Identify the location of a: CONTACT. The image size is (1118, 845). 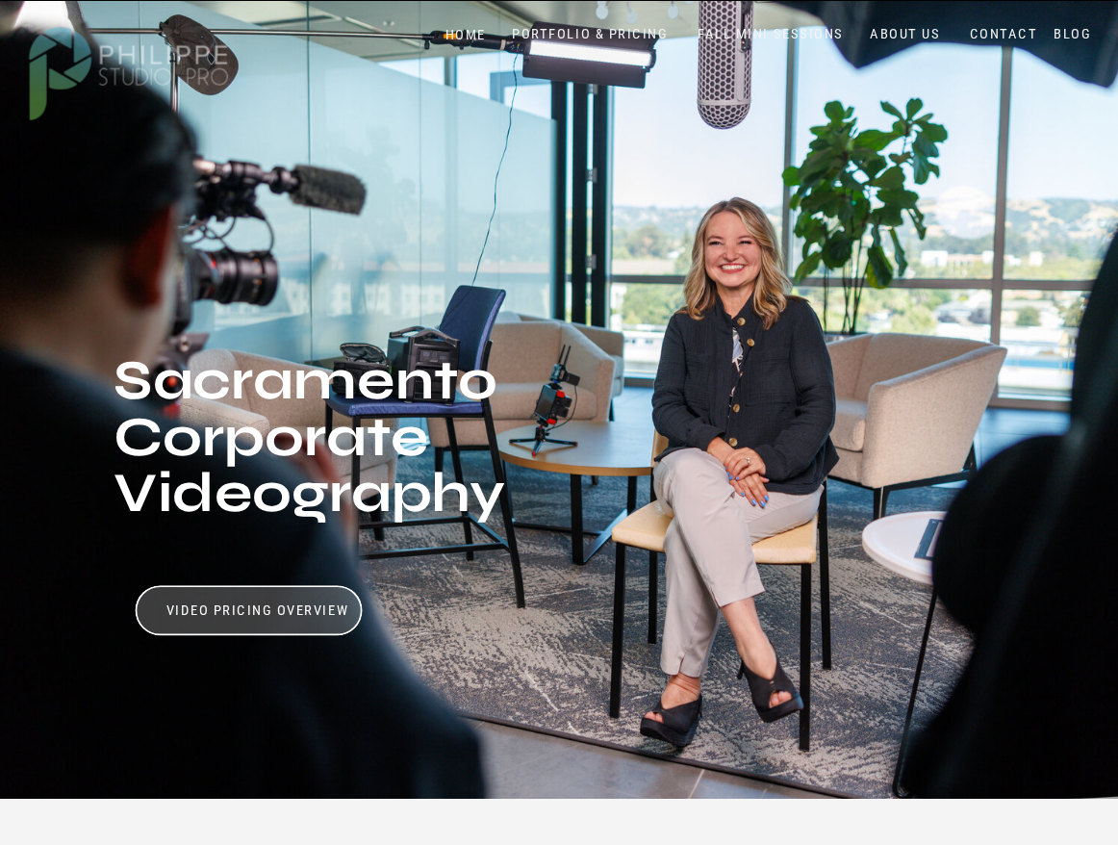
(1003, 34).